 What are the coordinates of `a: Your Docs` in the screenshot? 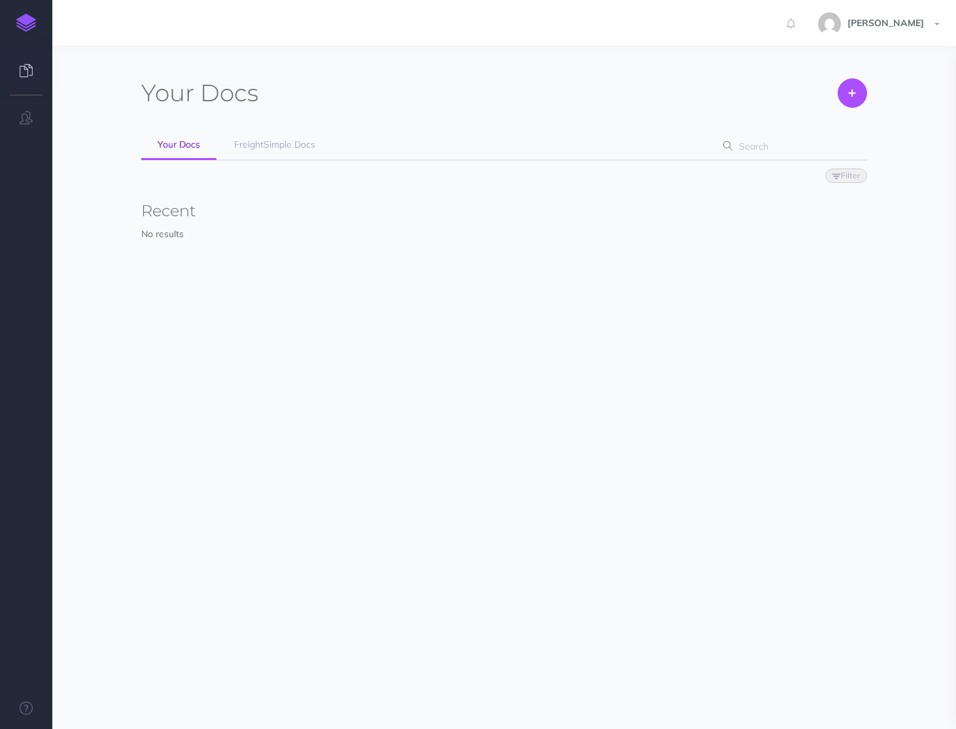 It's located at (178, 145).